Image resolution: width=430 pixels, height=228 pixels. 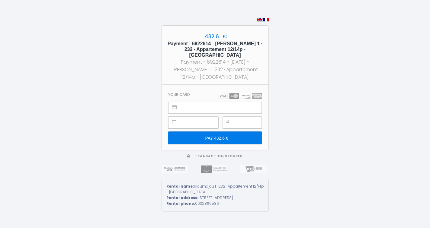 I want to click on strong: Rental address:, so click(x=182, y=198).